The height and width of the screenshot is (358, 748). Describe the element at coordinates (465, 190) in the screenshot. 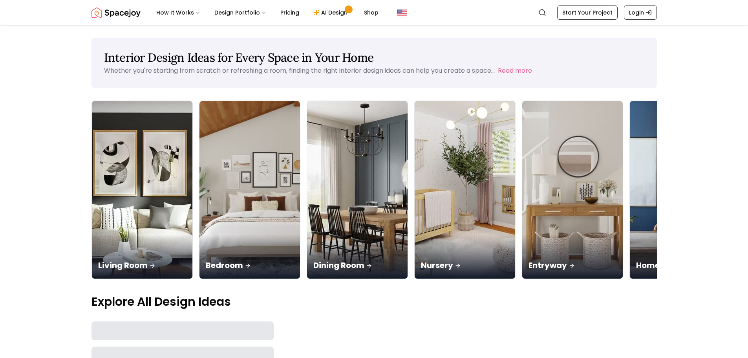

I see `a: NurseryNursery` at that location.